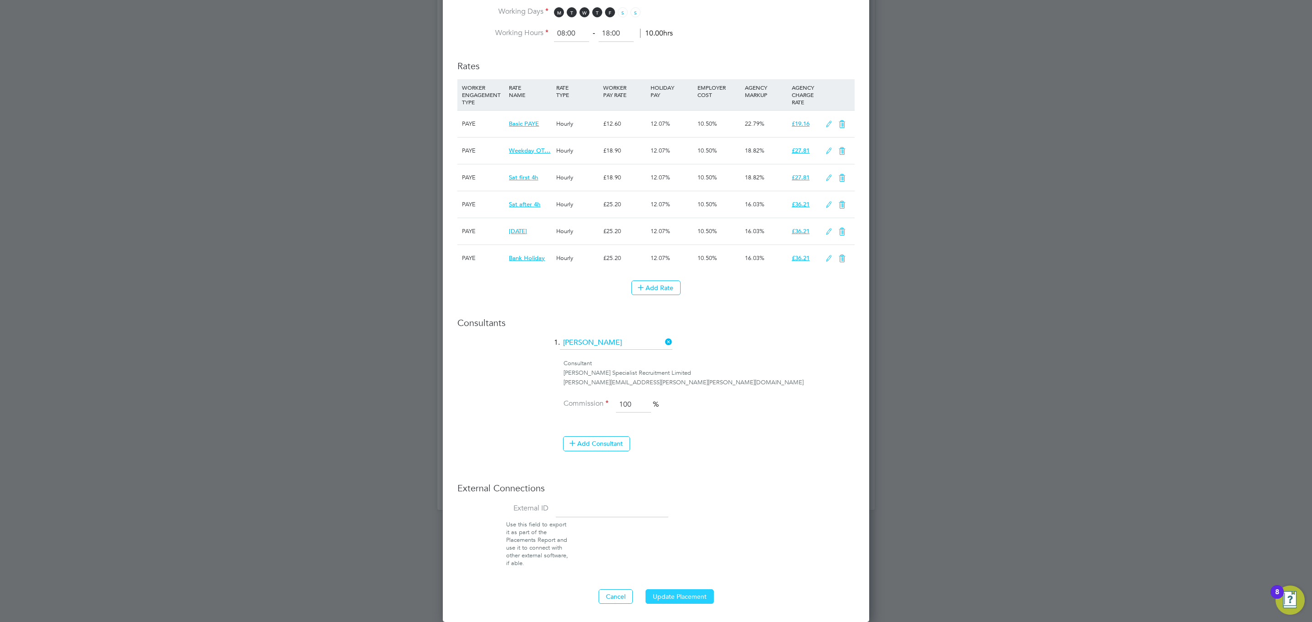 The height and width of the screenshot is (622, 1312). I want to click on button: Add Rate, so click(656, 288).